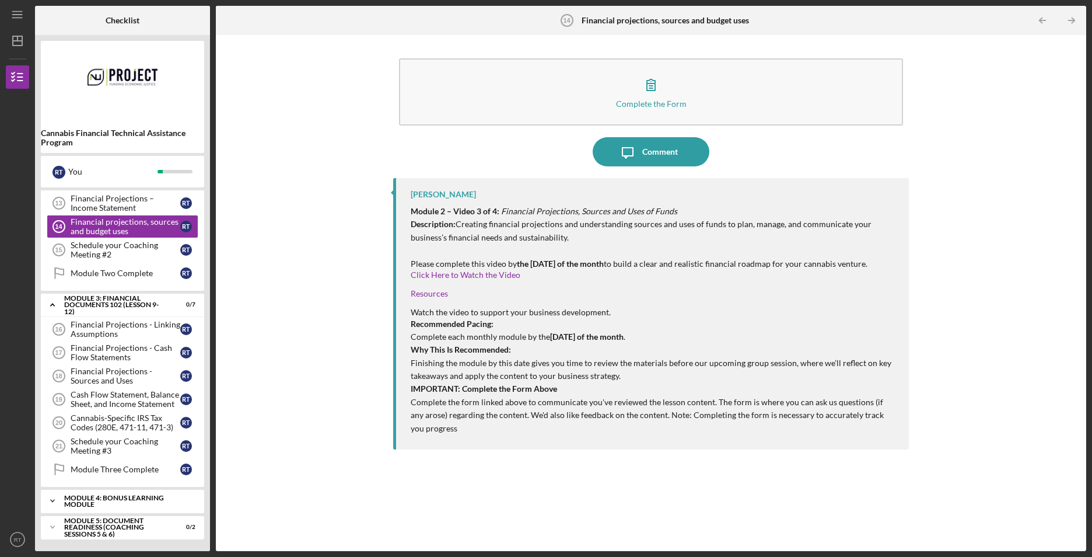 The image size is (1092, 557). I want to click on a: 16Financial Projections - Linking AssumptionsRT, so click(123, 329).